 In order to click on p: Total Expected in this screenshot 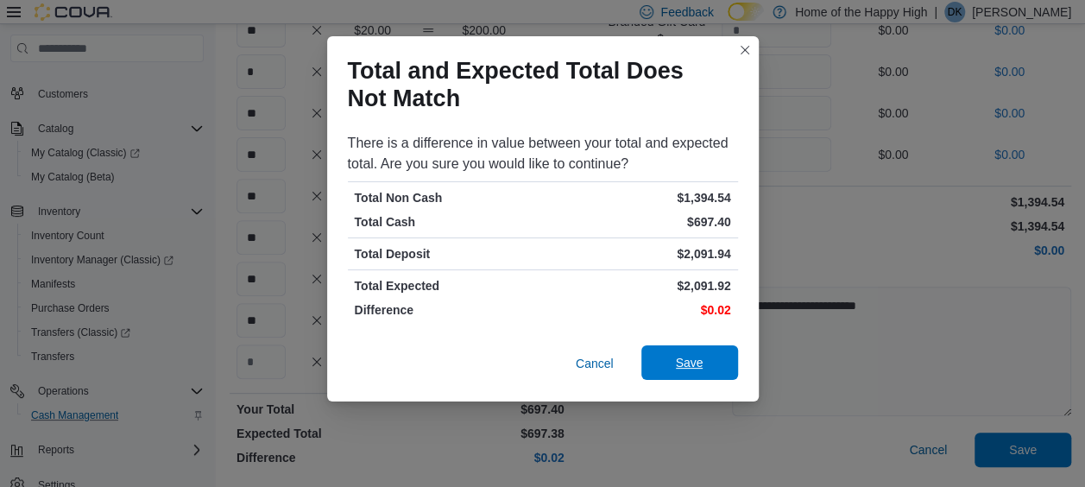, I will do `click(447, 286)`.